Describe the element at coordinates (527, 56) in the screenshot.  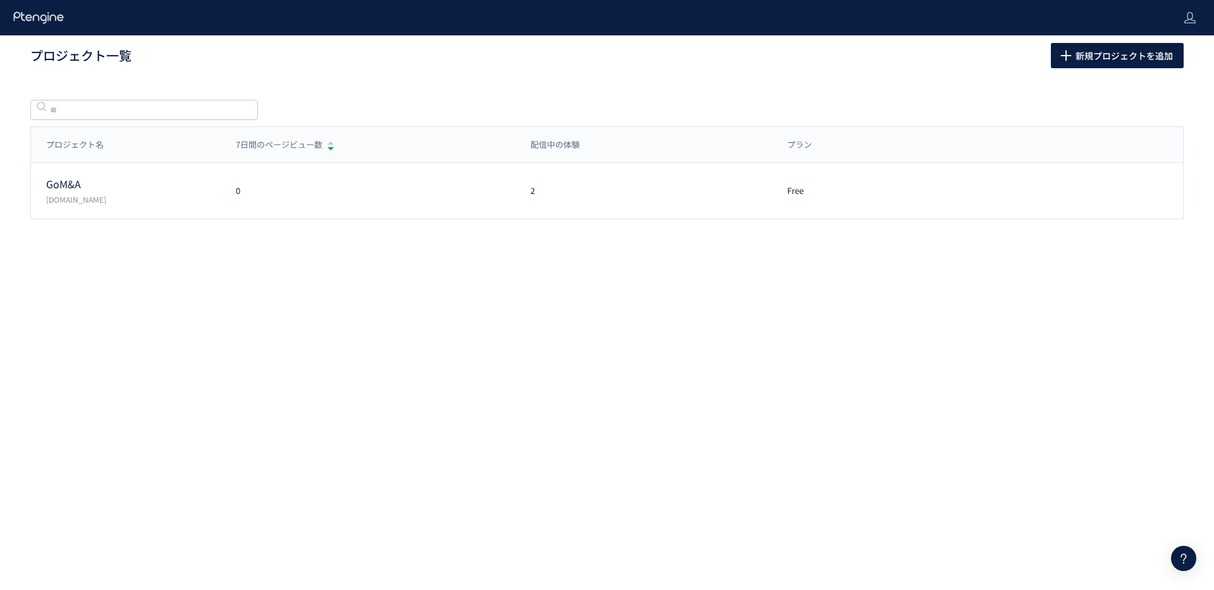
I see `h1: プロジェクト一覧` at that location.